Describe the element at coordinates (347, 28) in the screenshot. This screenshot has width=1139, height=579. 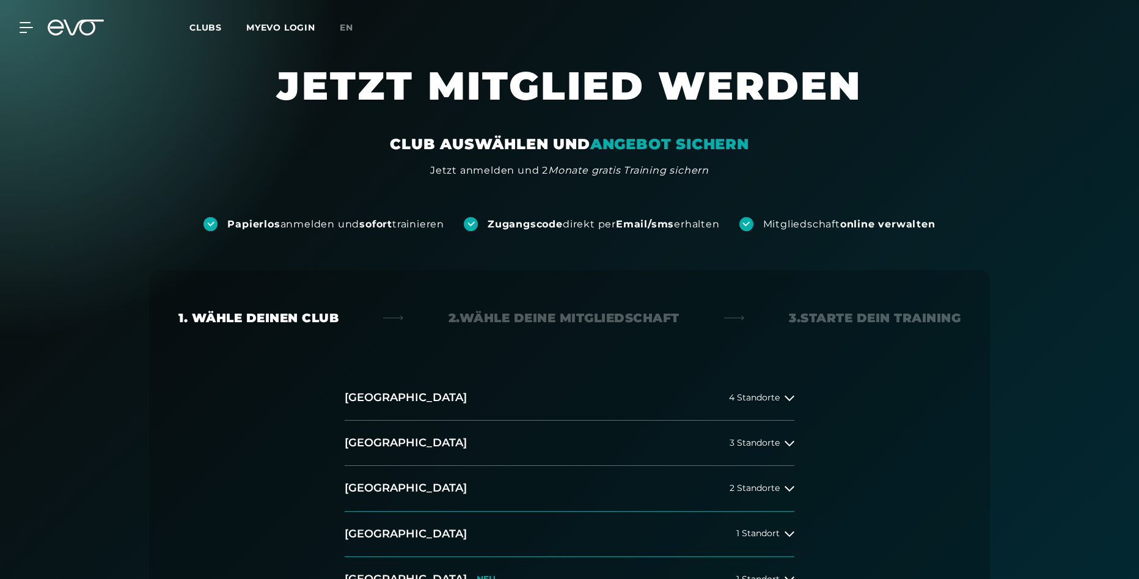
I see `span: en` at that location.